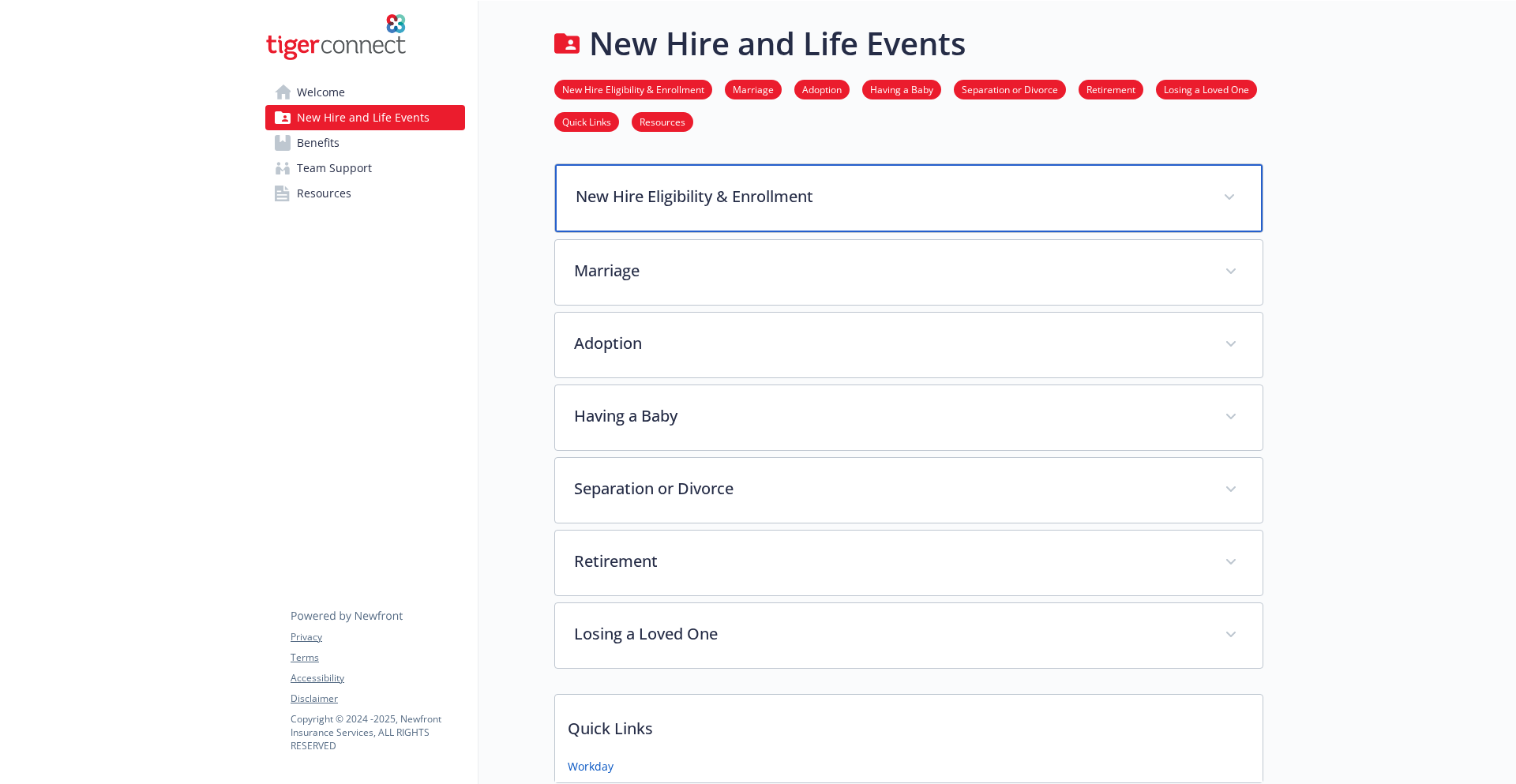 Image resolution: width=1516 pixels, height=784 pixels. I want to click on a: Team Support, so click(364, 168).